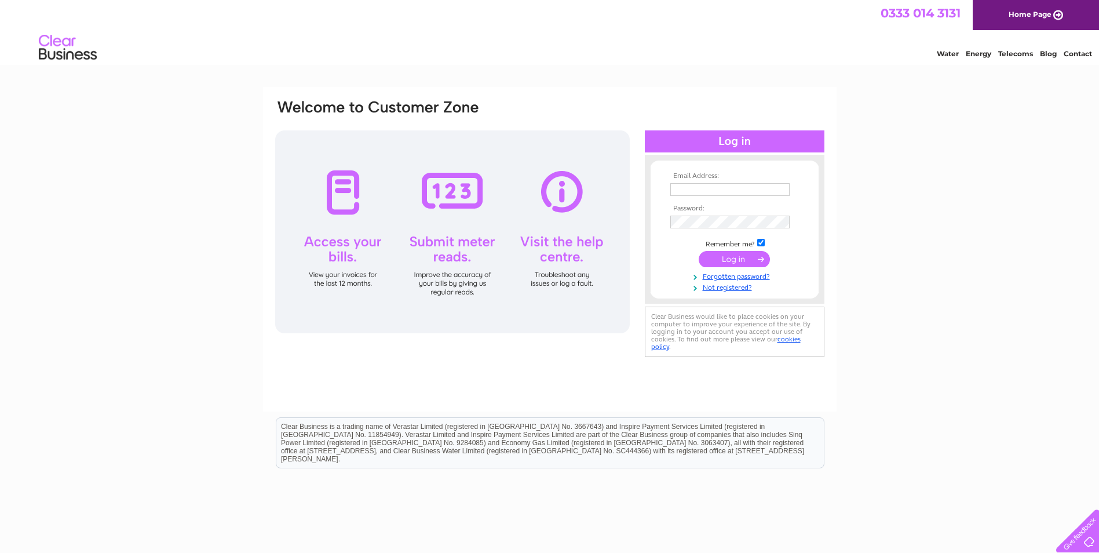 The height and width of the screenshot is (553, 1099). I want to click on span: 0333 014 3131, so click(921, 13).